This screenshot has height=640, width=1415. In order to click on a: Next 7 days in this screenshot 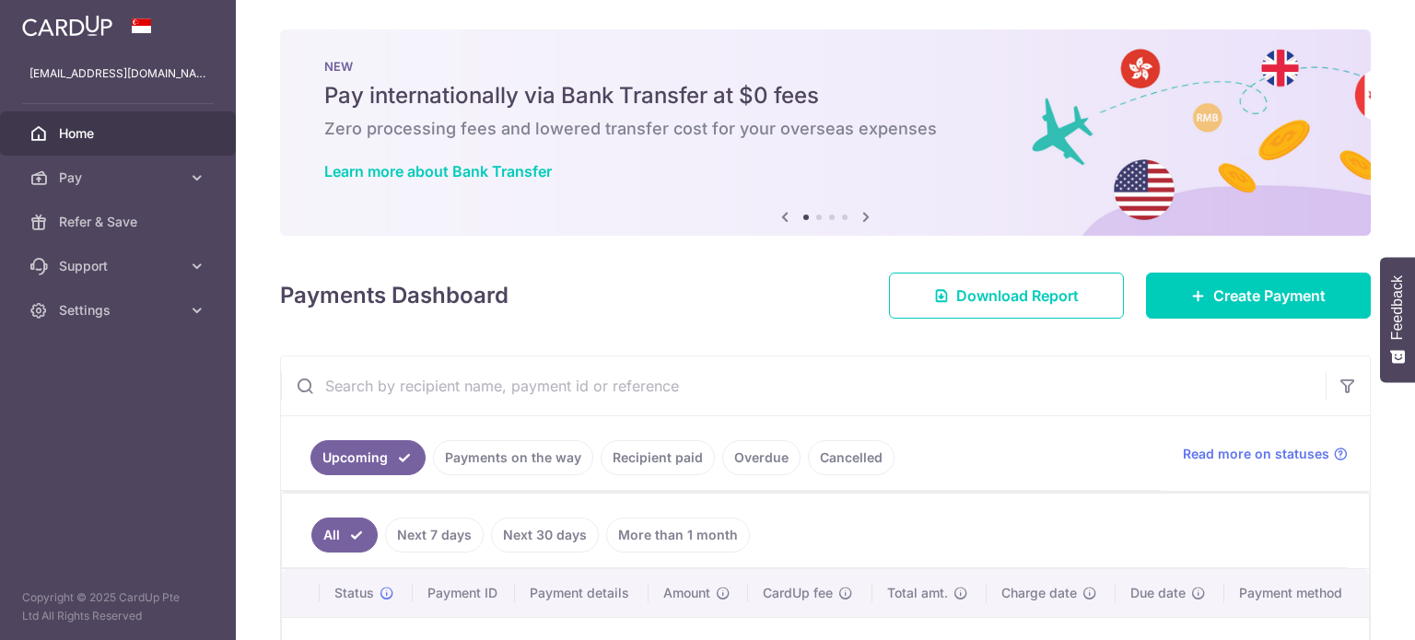, I will do `click(434, 535)`.